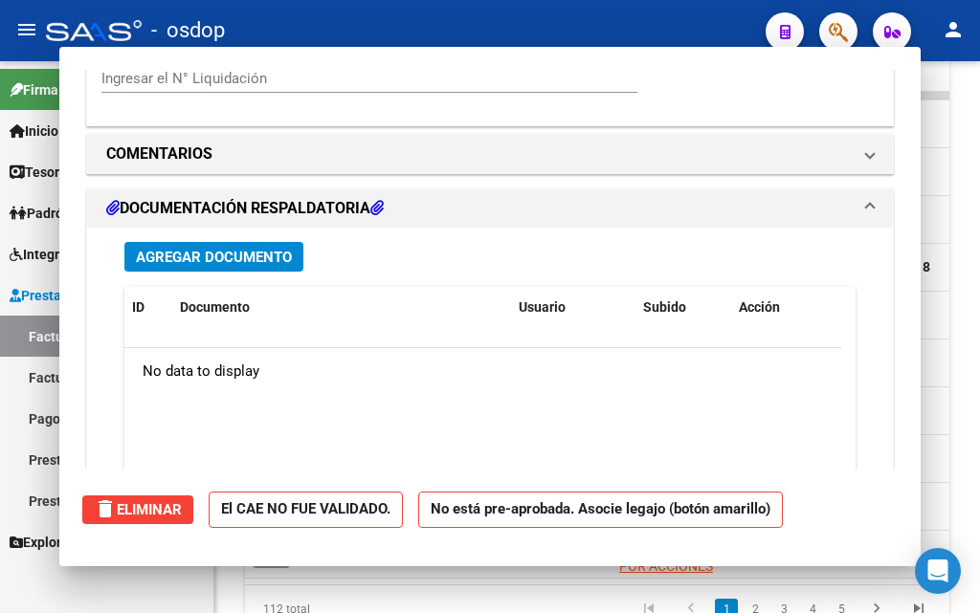 This screenshot has width=980, height=613. I want to click on div: Open Intercom Messenger, so click(938, 571).